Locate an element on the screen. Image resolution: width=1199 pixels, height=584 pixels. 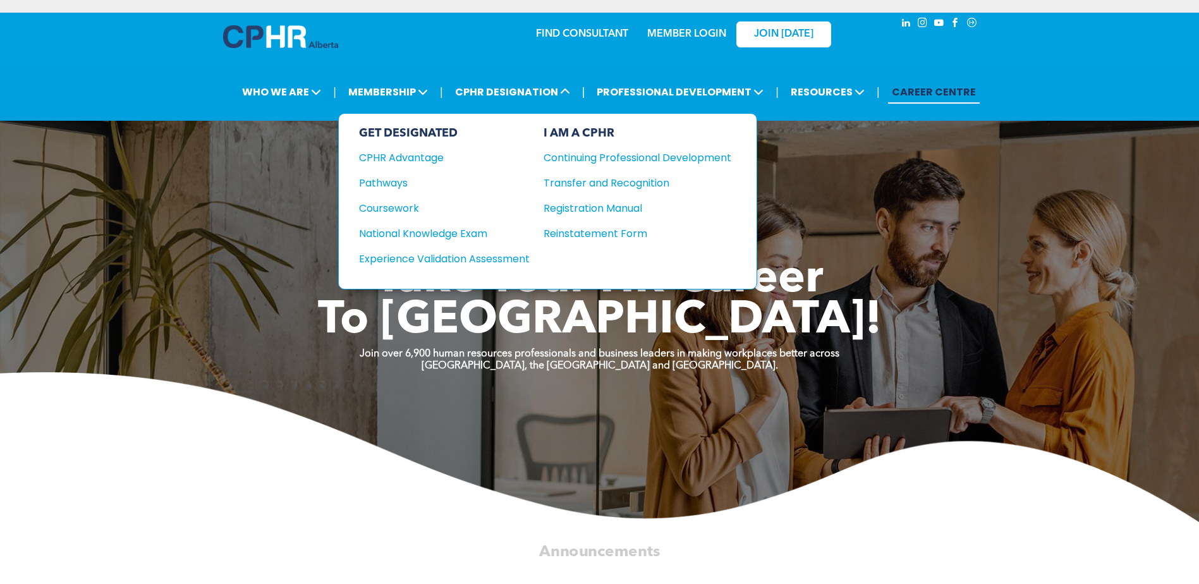
a: CPHR Advantage is located at coordinates (444, 157).